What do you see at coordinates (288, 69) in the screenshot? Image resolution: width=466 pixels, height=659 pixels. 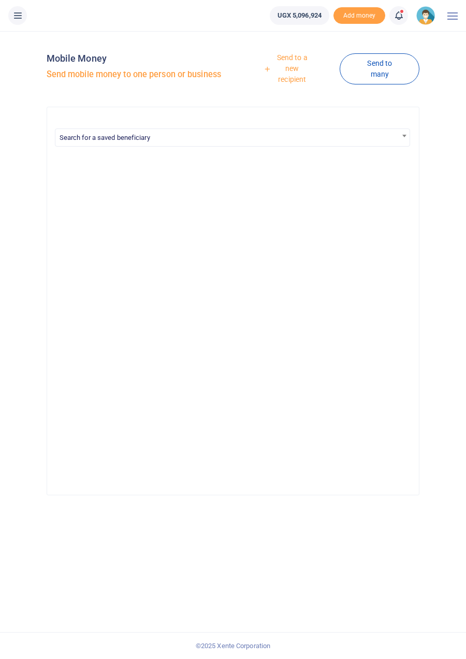 I see `a: Send to a new recipient` at bounding box center [288, 69].